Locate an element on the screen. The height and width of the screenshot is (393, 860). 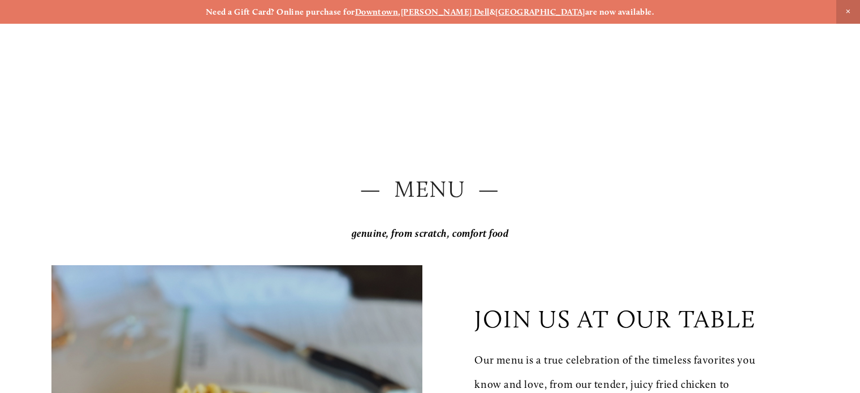
em: genuine, from scratch, comfort food is located at coordinates (430, 233).